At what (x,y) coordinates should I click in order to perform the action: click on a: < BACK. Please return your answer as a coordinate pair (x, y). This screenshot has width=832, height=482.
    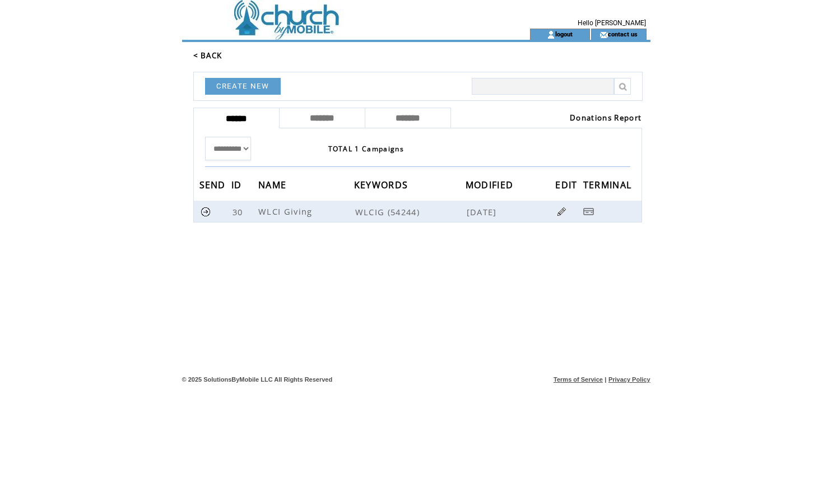
    Looking at the image, I should click on (208, 55).